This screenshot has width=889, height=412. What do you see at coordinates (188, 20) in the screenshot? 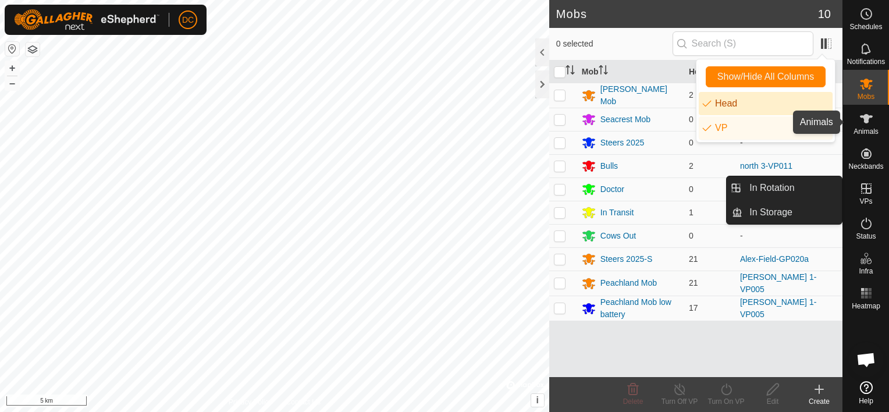
I see `span: DC` at bounding box center [188, 20].